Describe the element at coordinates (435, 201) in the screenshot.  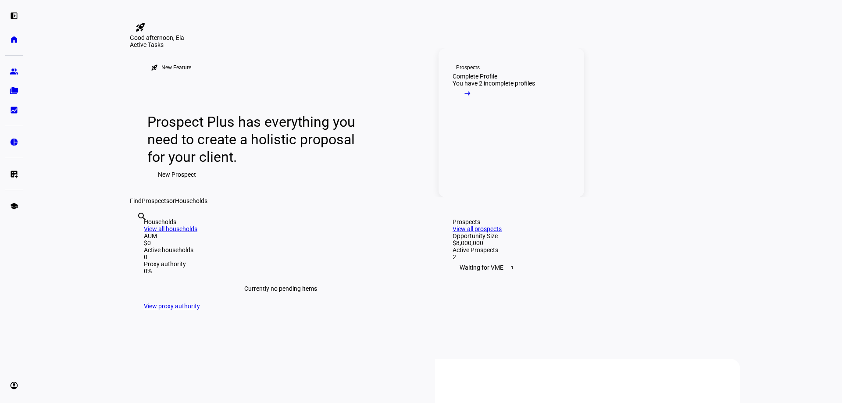
I see `div: Find or` at that location.